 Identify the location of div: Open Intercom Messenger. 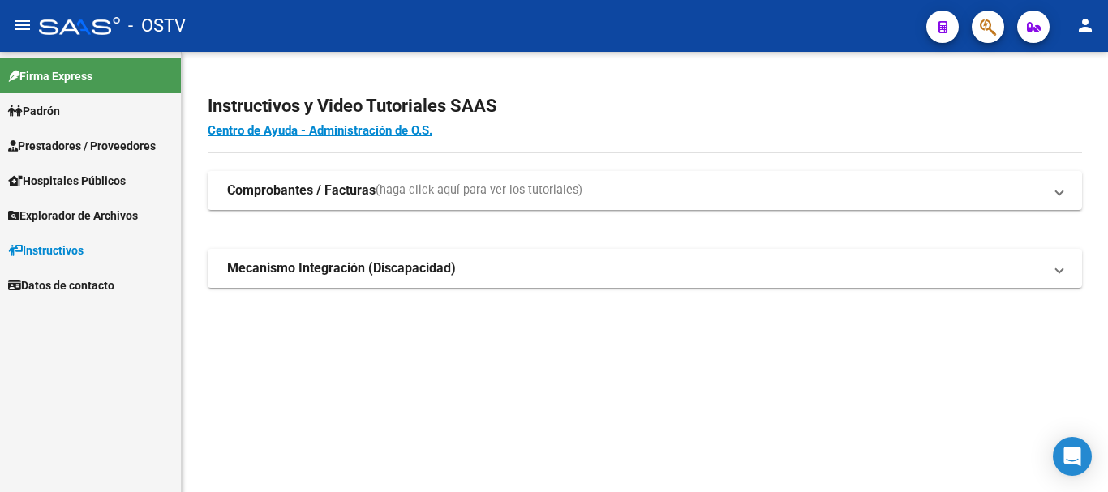
(1072, 457).